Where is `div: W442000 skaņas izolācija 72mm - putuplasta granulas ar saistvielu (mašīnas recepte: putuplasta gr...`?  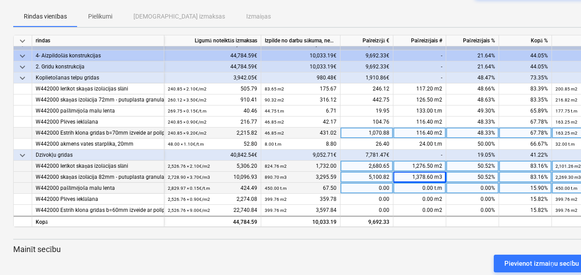 div: W442000 skaņas izolācija 72mm - putuplasta granulas ar saistvielu (mašīnas recepte: putuplasta gr... is located at coordinates (98, 100).